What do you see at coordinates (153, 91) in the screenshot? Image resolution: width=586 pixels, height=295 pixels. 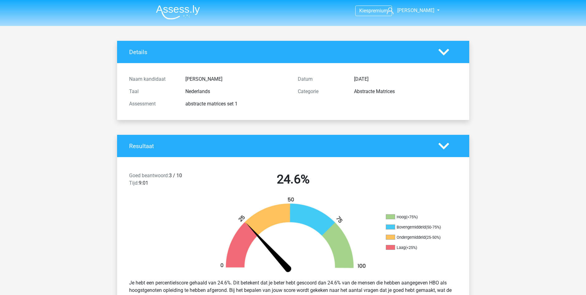 I see `div: Taal` at bounding box center [153, 91].